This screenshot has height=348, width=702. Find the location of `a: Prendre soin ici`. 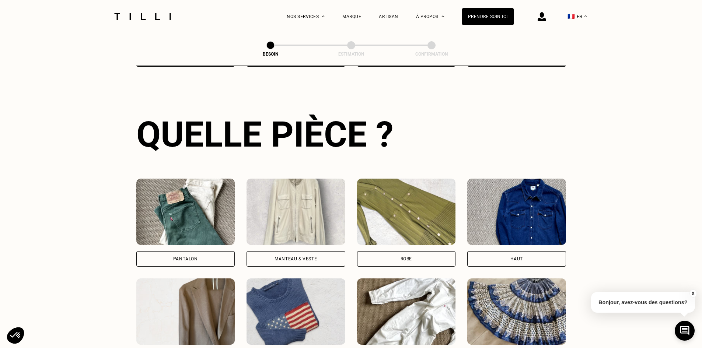

a: Prendre soin ici is located at coordinates (488, 17).